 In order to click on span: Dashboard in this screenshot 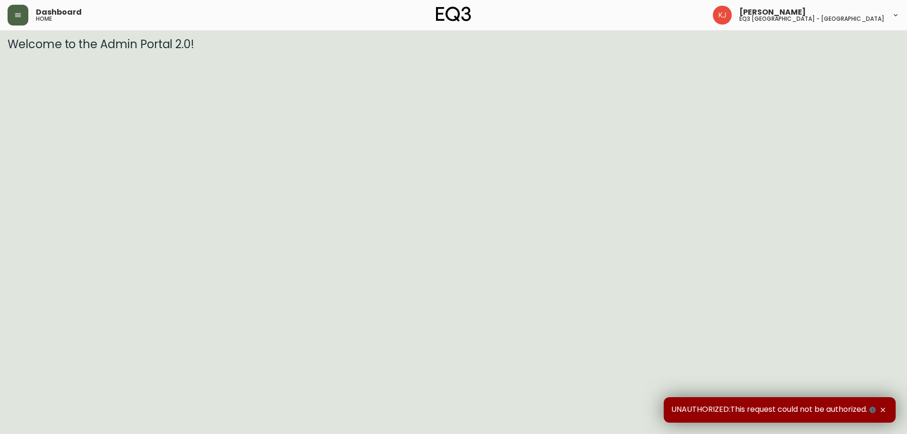, I will do `click(59, 12)`.